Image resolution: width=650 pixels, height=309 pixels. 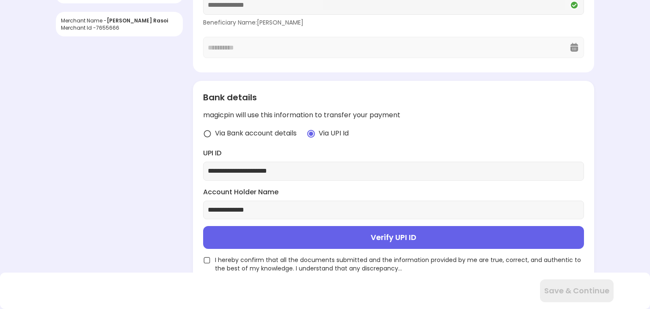 I want to click on div: Bank details, so click(x=393, y=97).